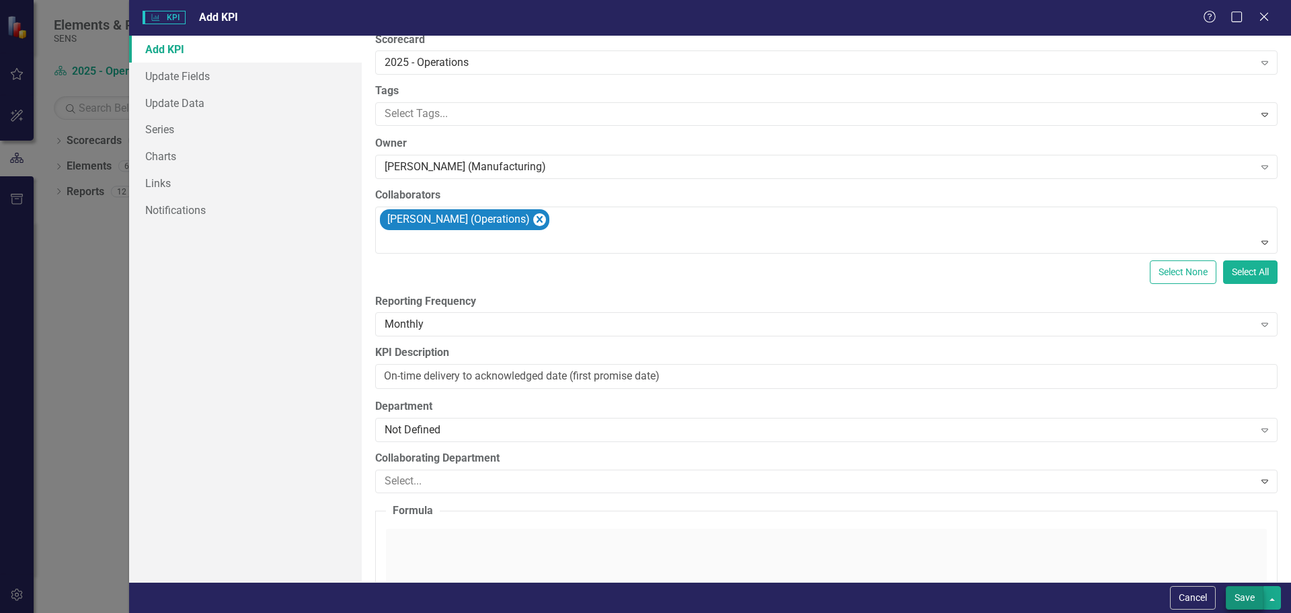  I want to click on label: Department, so click(826, 406).